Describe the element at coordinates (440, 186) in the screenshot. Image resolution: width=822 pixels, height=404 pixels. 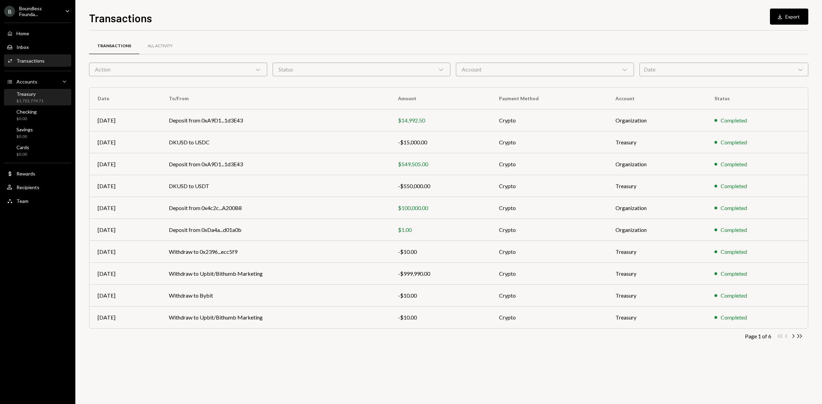
I see `div: -$550,000.00` at that location.